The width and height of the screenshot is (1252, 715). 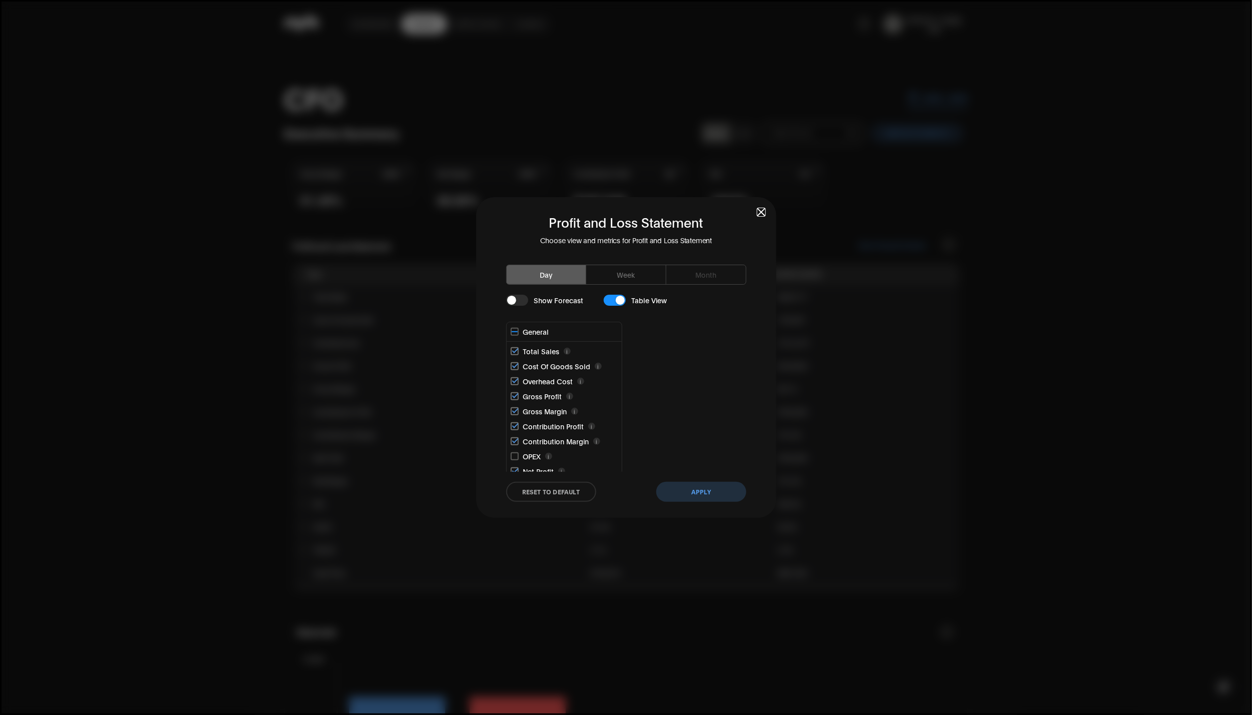 I want to click on button: Week, so click(x=626, y=275).